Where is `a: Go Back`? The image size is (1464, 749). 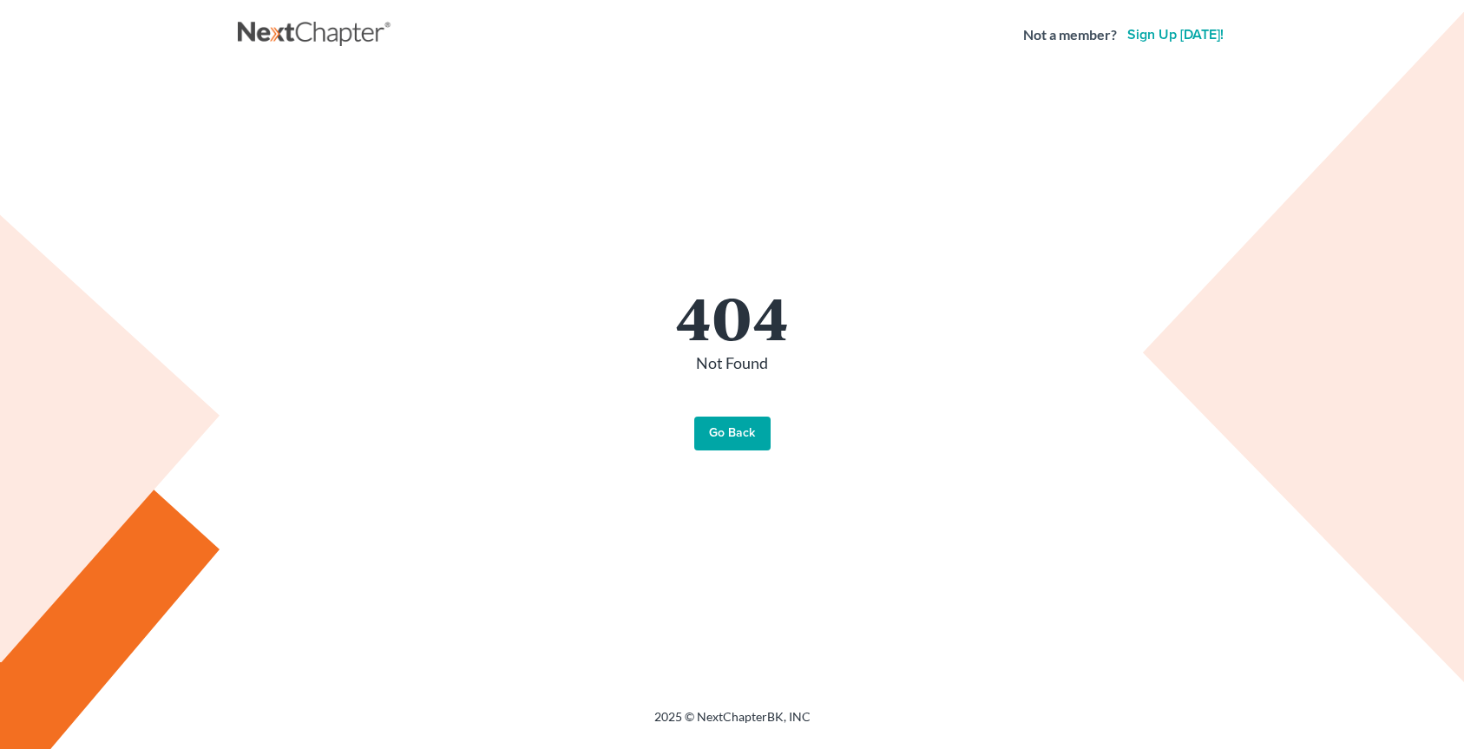
a: Go Back is located at coordinates (732, 434).